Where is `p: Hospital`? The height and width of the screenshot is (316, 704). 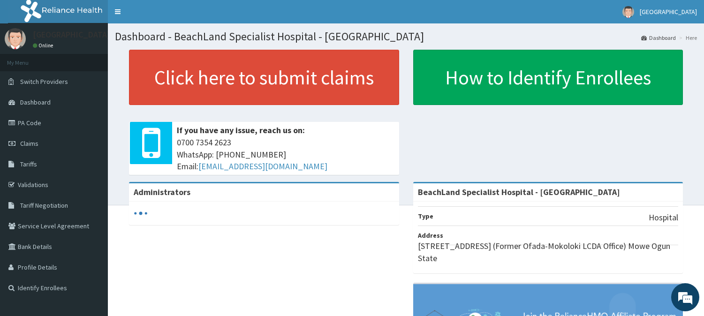
p: Hospital is located at coordinates (663, 218).